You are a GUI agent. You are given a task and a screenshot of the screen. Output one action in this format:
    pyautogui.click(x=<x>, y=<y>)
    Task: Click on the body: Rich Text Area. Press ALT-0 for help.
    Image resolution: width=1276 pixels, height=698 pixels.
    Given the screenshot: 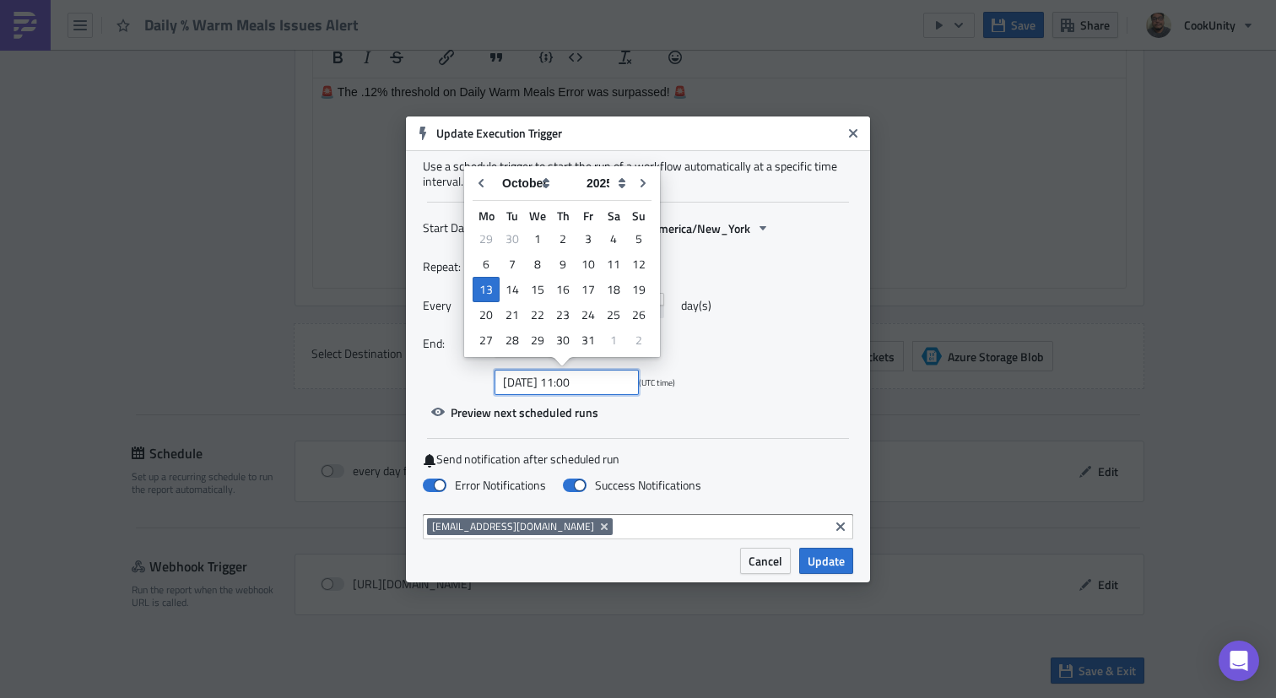 What is the action you would take?
    pyautogui.click(x=406, y=23)
    